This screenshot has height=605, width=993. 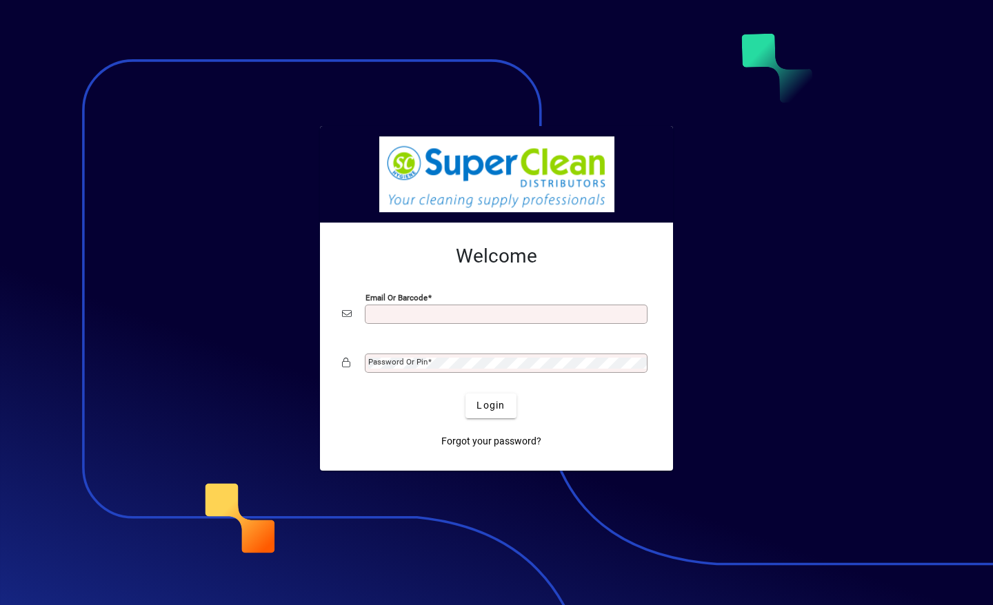 I want to click on mat-label: Password or Pin, so click(x=398, y=362).